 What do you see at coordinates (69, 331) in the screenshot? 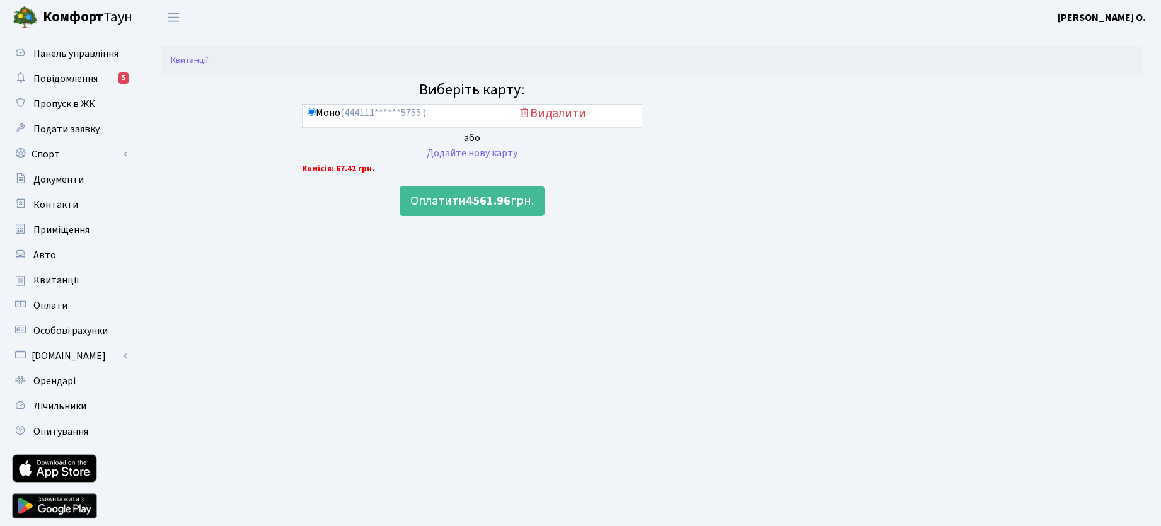
I see `a: Особові рахунки` at bounding box center [69, 331].